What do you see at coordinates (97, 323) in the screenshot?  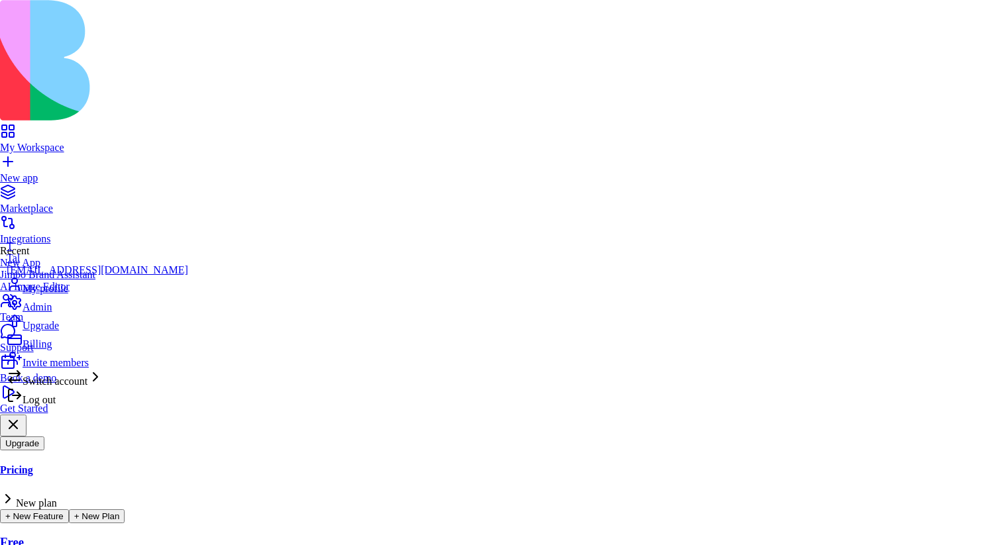 I see `a: Upgrade` at bounding box center [97, 323].